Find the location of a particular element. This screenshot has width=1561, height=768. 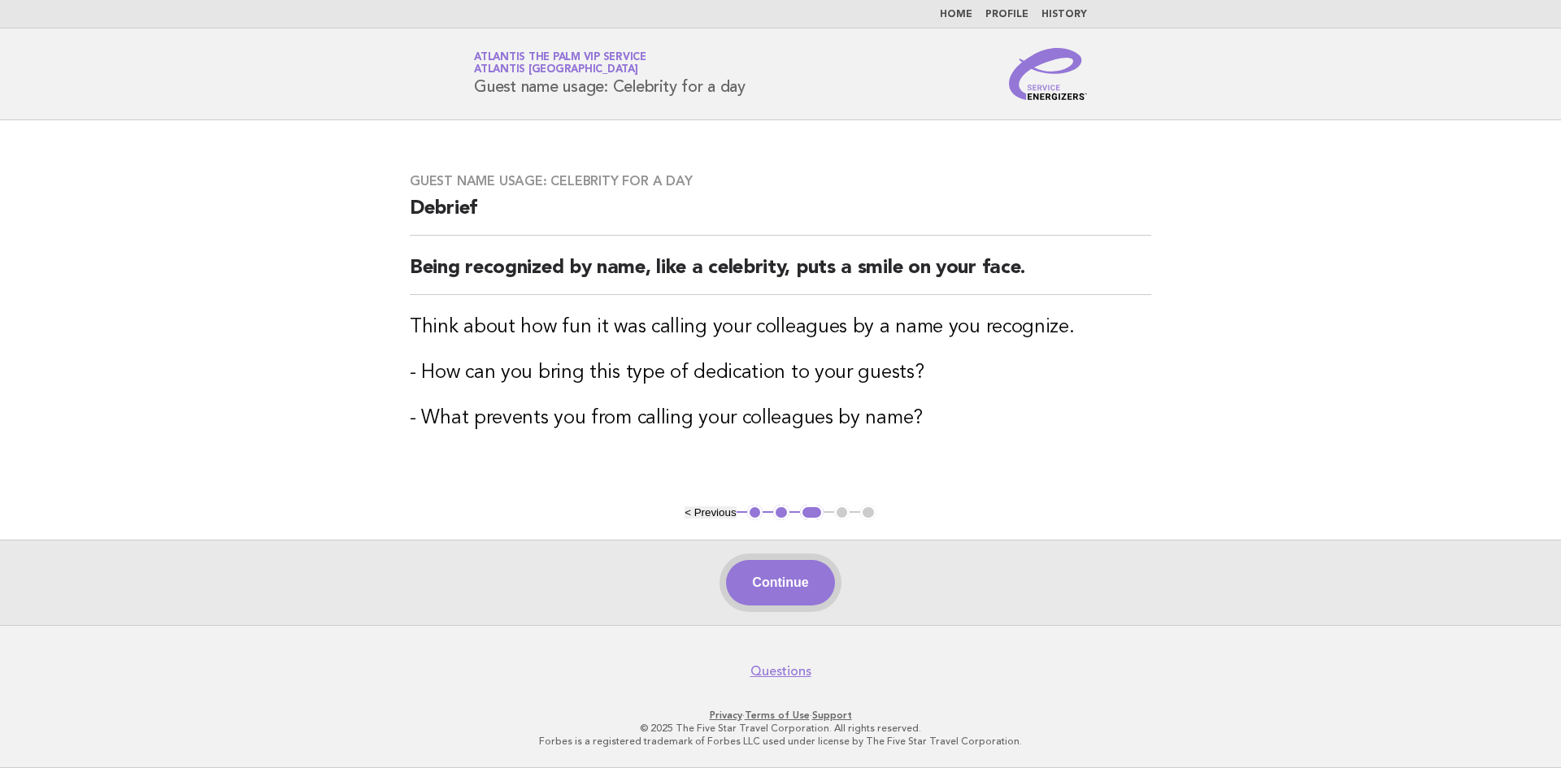

h2: Debrief is located at coordinates (780, 215).